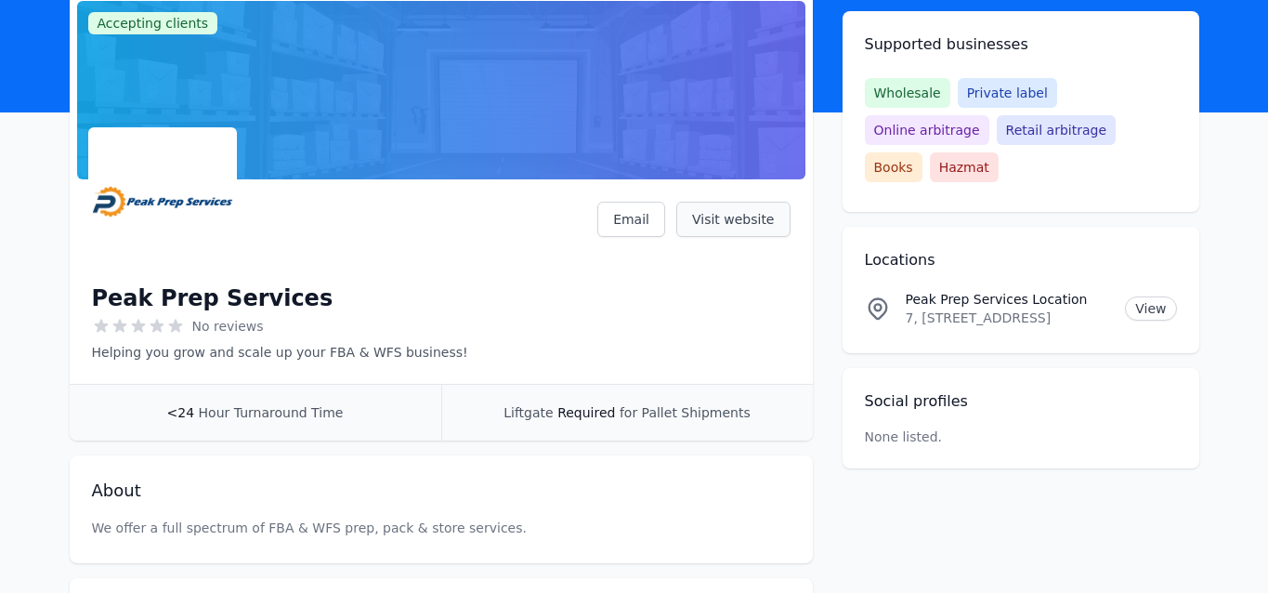  I want to click on span: for Pallet Shipments, so click(685, 413).